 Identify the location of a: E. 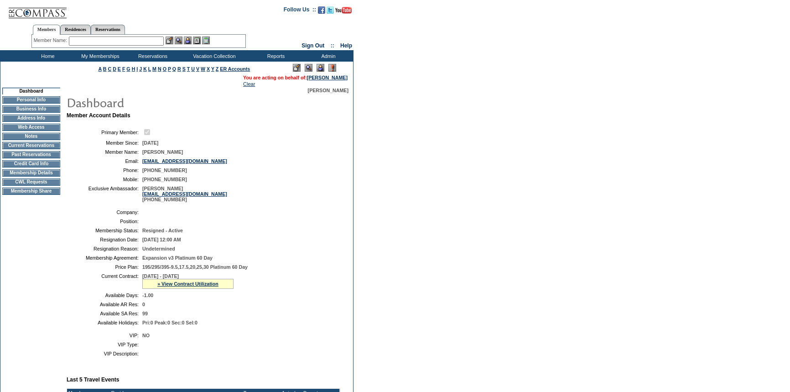
(119, 69).